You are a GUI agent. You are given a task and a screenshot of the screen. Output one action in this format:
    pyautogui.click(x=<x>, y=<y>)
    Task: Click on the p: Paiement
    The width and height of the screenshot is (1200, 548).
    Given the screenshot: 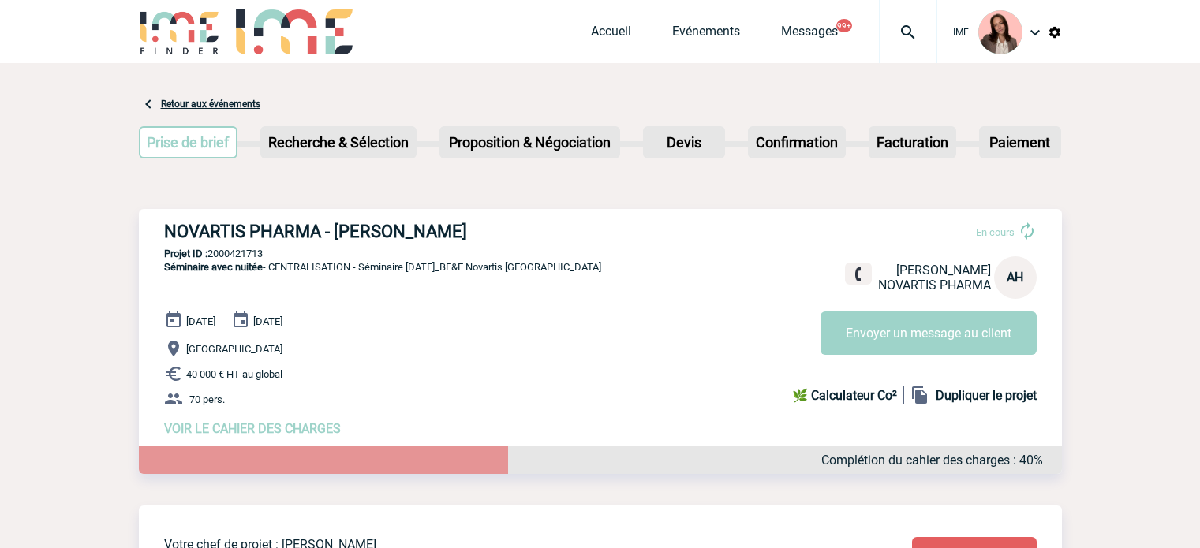 What is the action you would take?
    pyautogui.click(x=1020, y=142)
    